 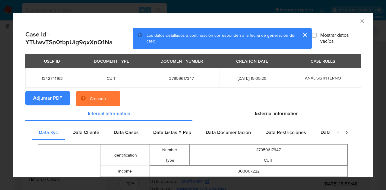 I want to click on span: 27959617347, so click(x=182, y=78).